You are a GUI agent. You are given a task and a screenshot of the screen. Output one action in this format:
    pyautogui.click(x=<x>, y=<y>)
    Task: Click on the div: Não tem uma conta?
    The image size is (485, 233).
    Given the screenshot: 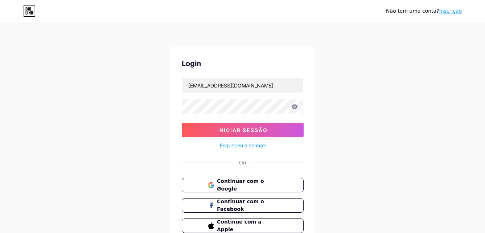 What is the action you would take?
    pyautogui.click(x=424, y=11)
    